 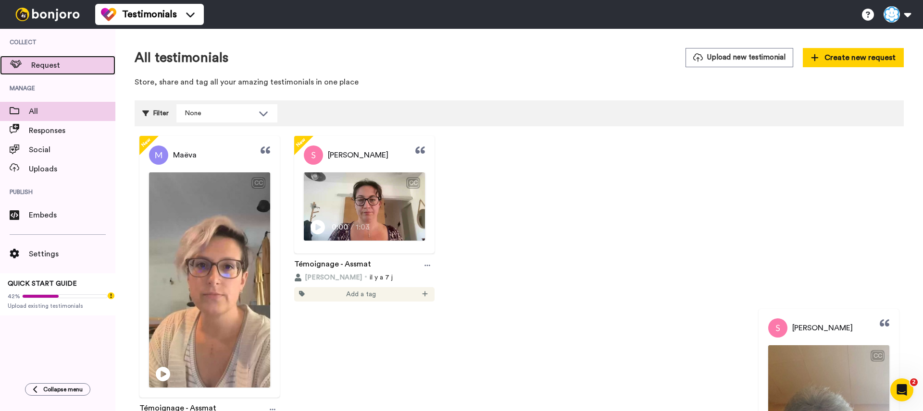 I want to click on a: Create new request, so click(x=853, y=58).